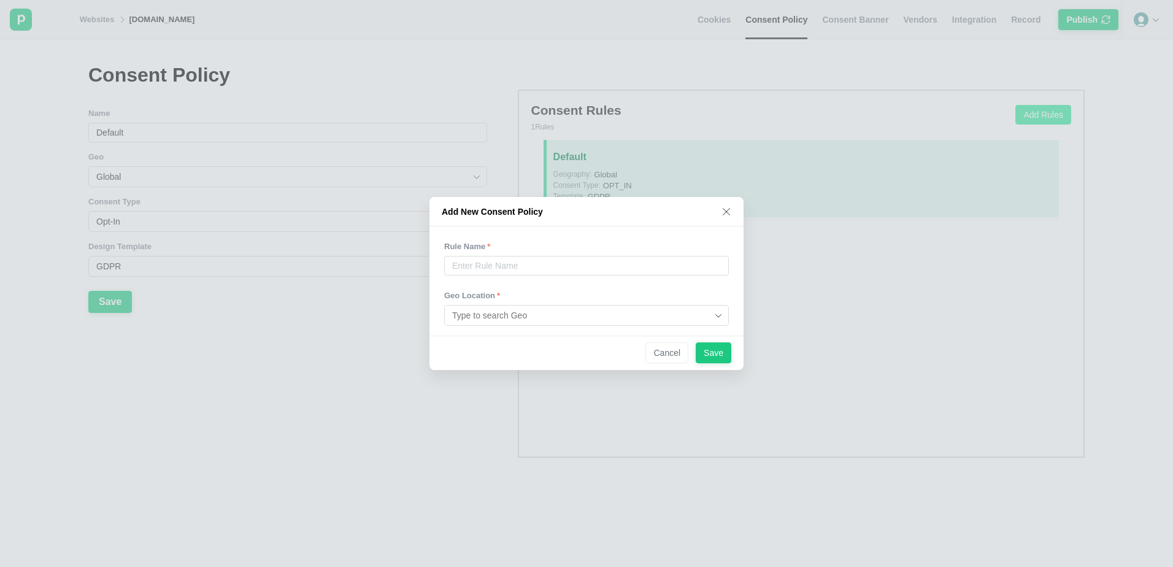  What do you see at coordinates (587, 247) in the screenshot?
I see `div: Rule Name` at bounding box center [587, 247].